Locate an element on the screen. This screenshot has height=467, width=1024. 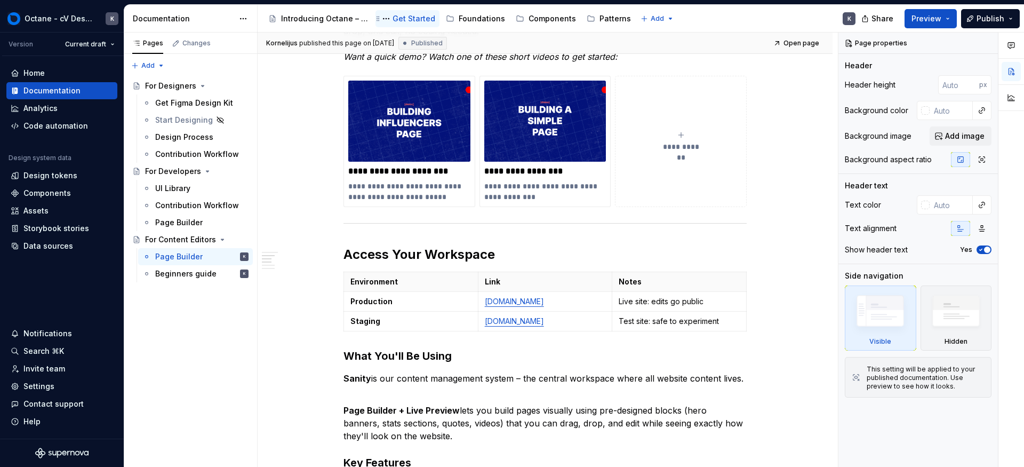
div: Get Started is located at coordinates (414, 19).